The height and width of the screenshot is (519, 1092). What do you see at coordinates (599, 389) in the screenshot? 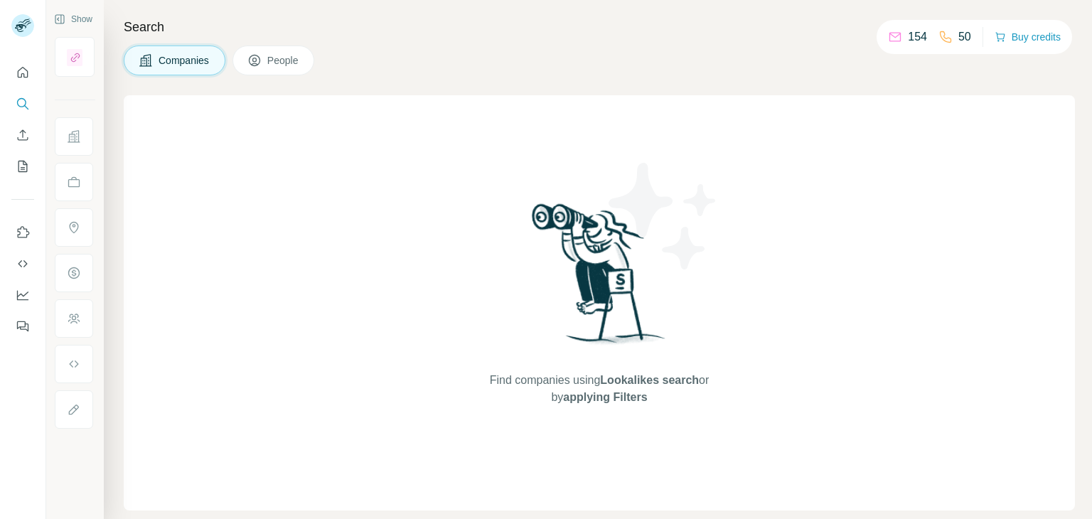
I see `span: Find companies using or by` at bounding box center [599, 389].